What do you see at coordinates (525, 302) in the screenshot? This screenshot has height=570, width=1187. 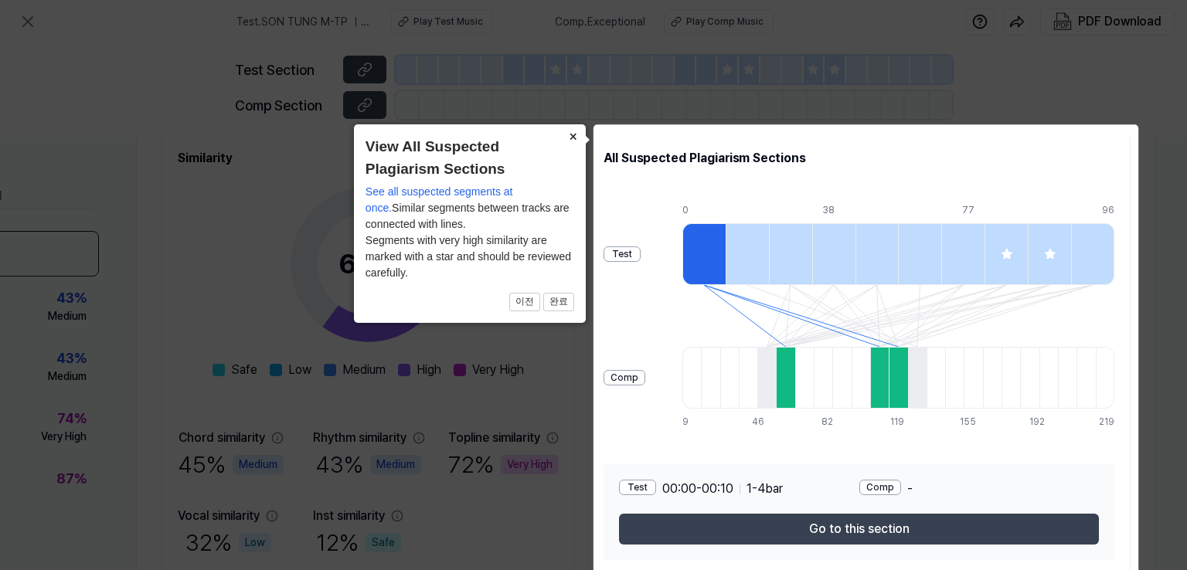 I see `button: 이전` at bounding box center [525, 302].